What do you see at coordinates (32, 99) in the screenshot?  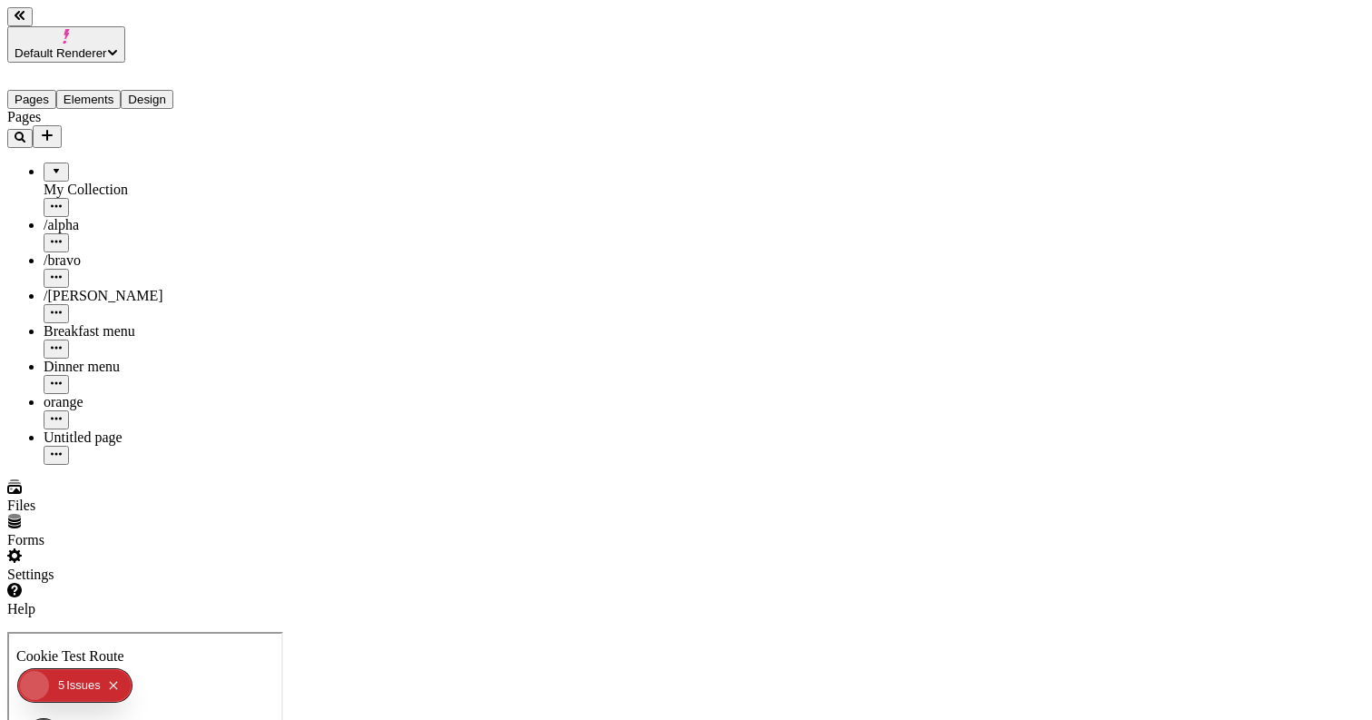 I see `button: Pages` at bounding box center [32, 99].